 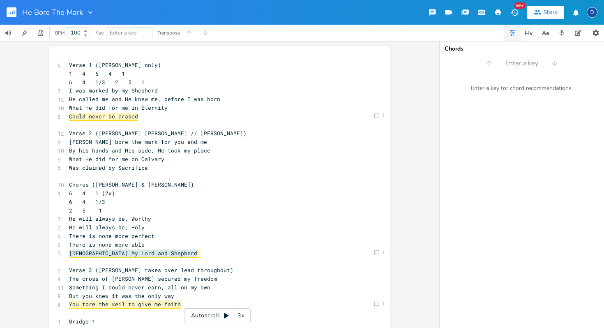 I want to click on div: New, so click(x=520, y=5).